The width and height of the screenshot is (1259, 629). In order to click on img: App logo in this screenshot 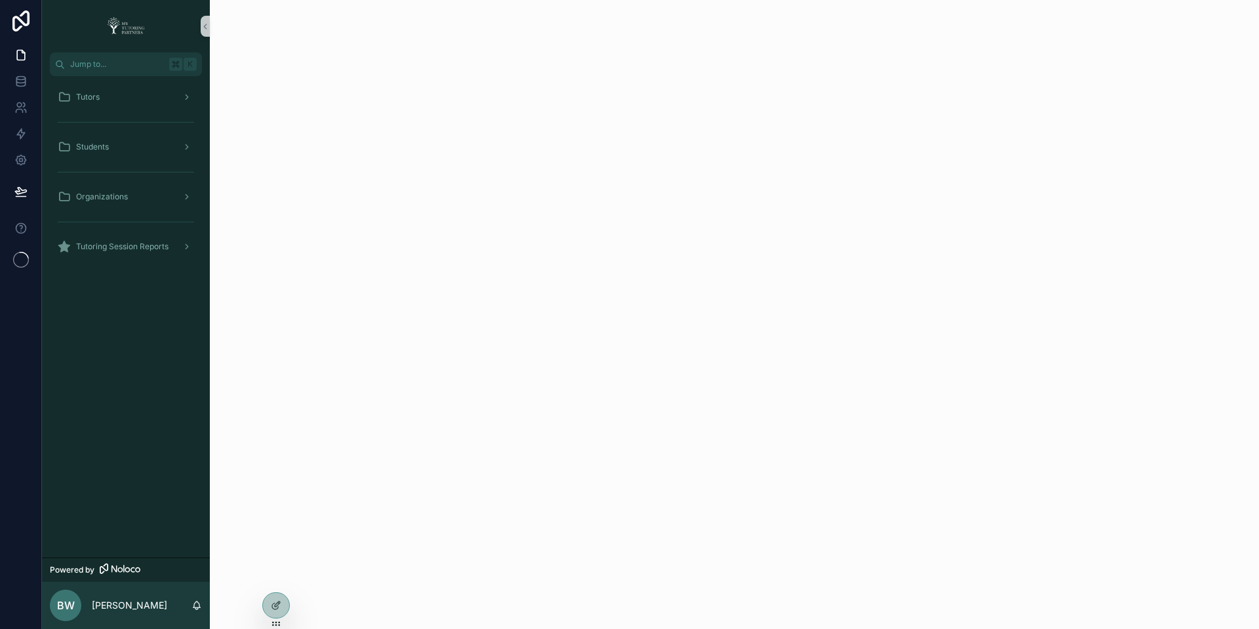, I will do `click(126, 26)`.